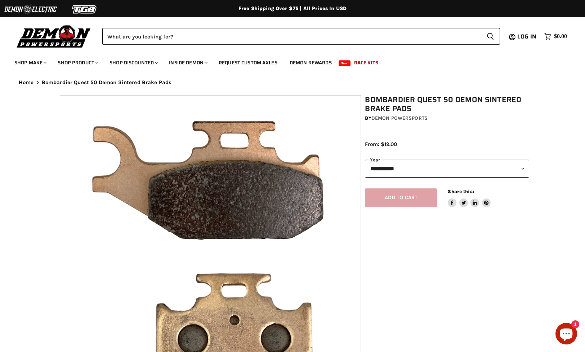 This screenshot has height=352, width=585. I want to click on select: year, so click(447, 168).